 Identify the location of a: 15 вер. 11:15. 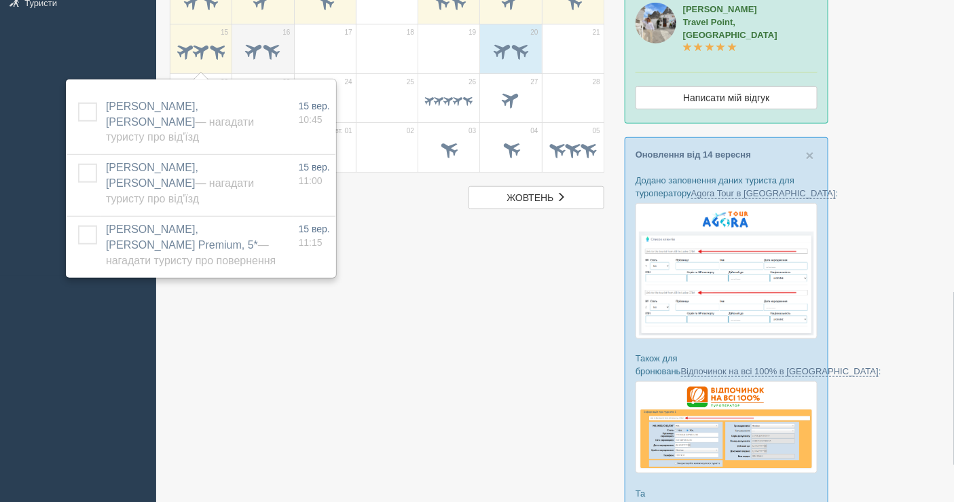
(314, 236).